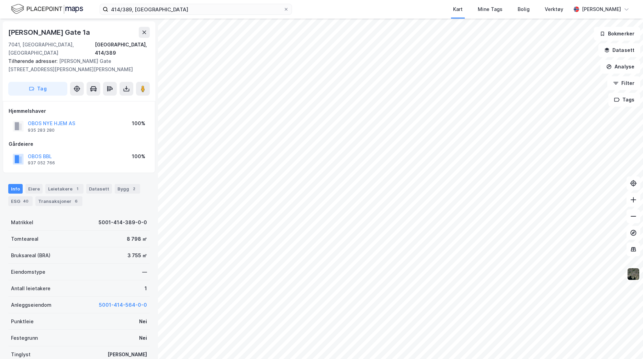  Describe the element at coordinates (554, 9) in the screenshot. I see `div: Verktøy` at that location.